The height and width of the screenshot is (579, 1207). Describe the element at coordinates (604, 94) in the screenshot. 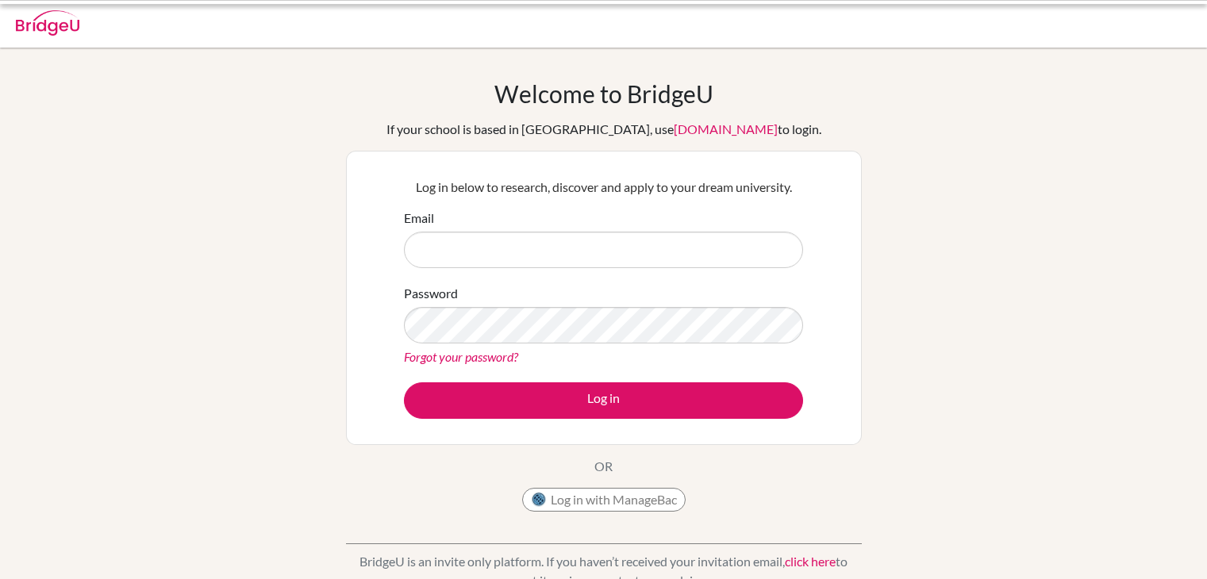

I see `h1: Welcome to BridgeU` at that location.